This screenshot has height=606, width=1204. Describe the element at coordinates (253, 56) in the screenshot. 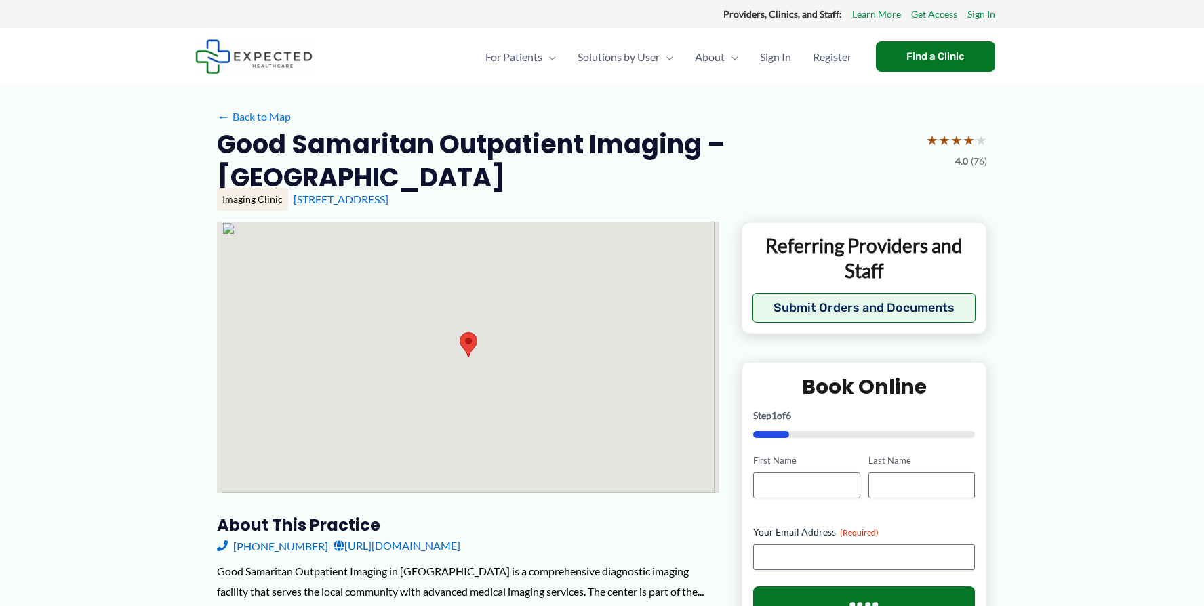

I see `img: Expected Healthcare Logo - side, dark font, small` at that location.